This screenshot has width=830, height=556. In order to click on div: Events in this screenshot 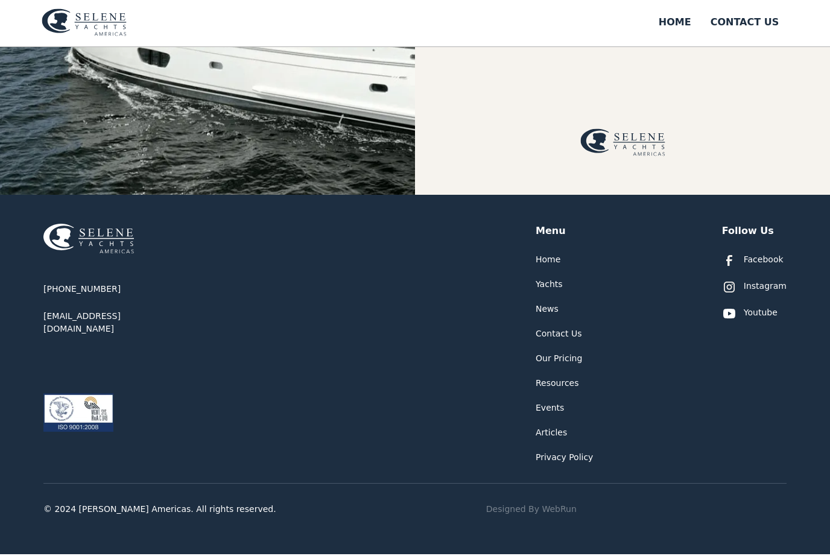, I will do `click(549, 409)`.